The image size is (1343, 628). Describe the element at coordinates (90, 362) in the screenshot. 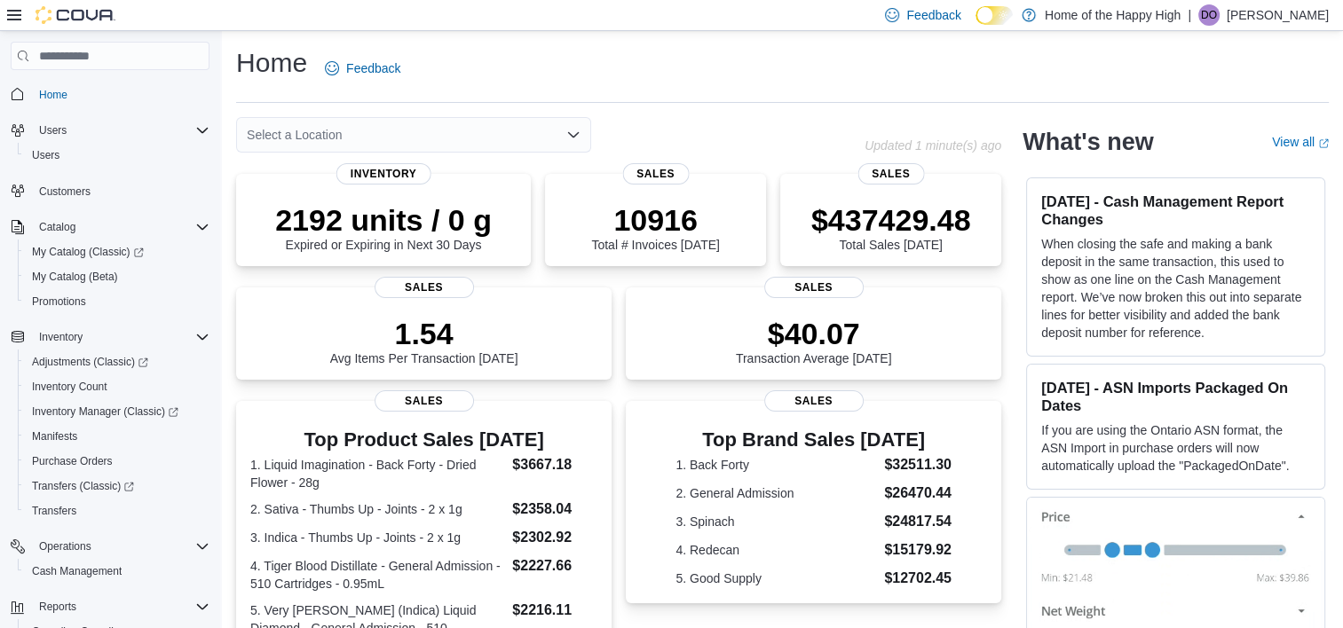

I see `span: Adjustments (Classic)` at that location.